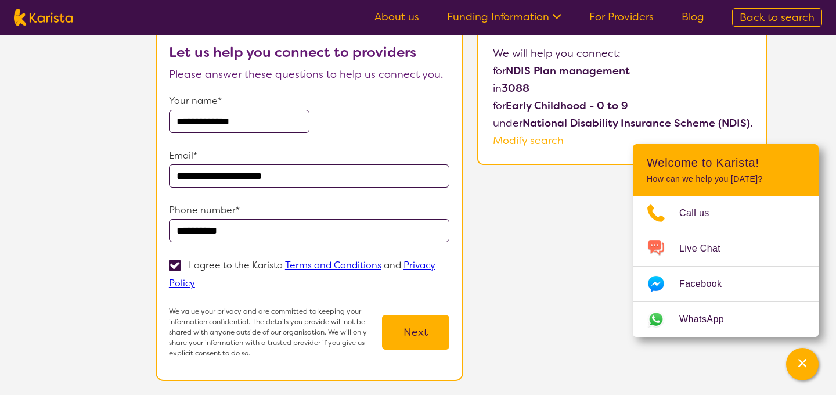 The width and height of the screenshot is (836, 395). Describe the element at coordinates (636, 123) in the screenshot. I see `b: National Disability Insurance Scheme (NDIS)` at that location.